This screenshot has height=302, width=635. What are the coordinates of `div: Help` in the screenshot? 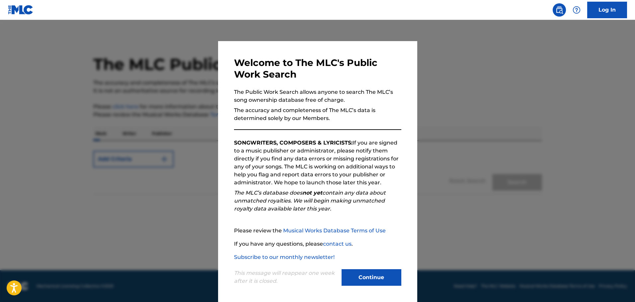 It's located at (576, 10).